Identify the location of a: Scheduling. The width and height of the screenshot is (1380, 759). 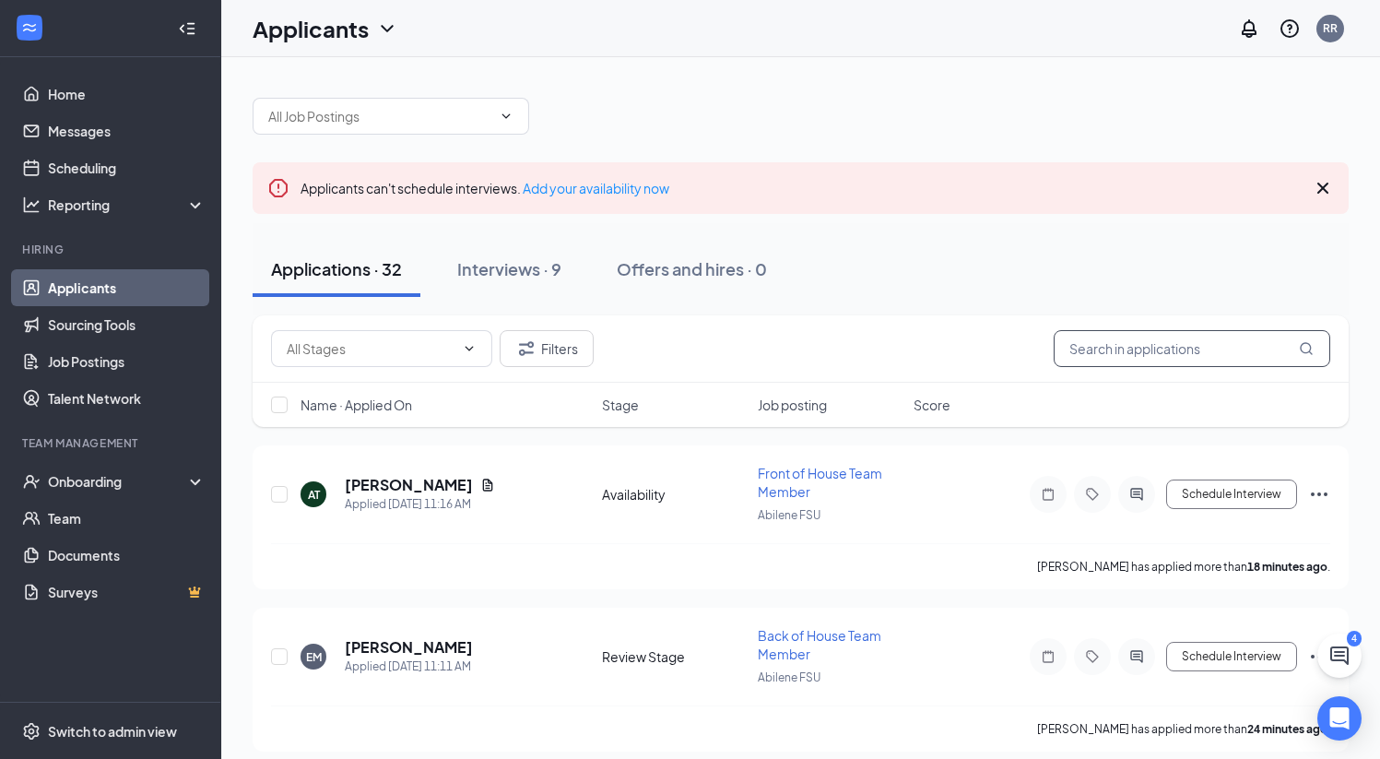
(126, 168).